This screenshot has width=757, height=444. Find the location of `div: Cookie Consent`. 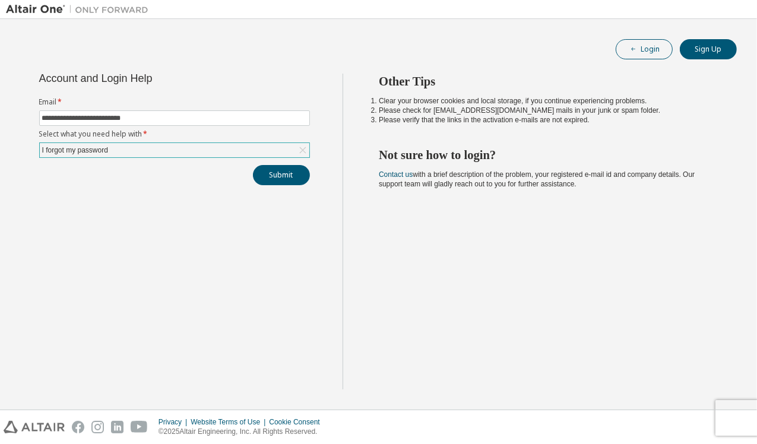

div: Cookie Consent is located at coordinates (297, 422).